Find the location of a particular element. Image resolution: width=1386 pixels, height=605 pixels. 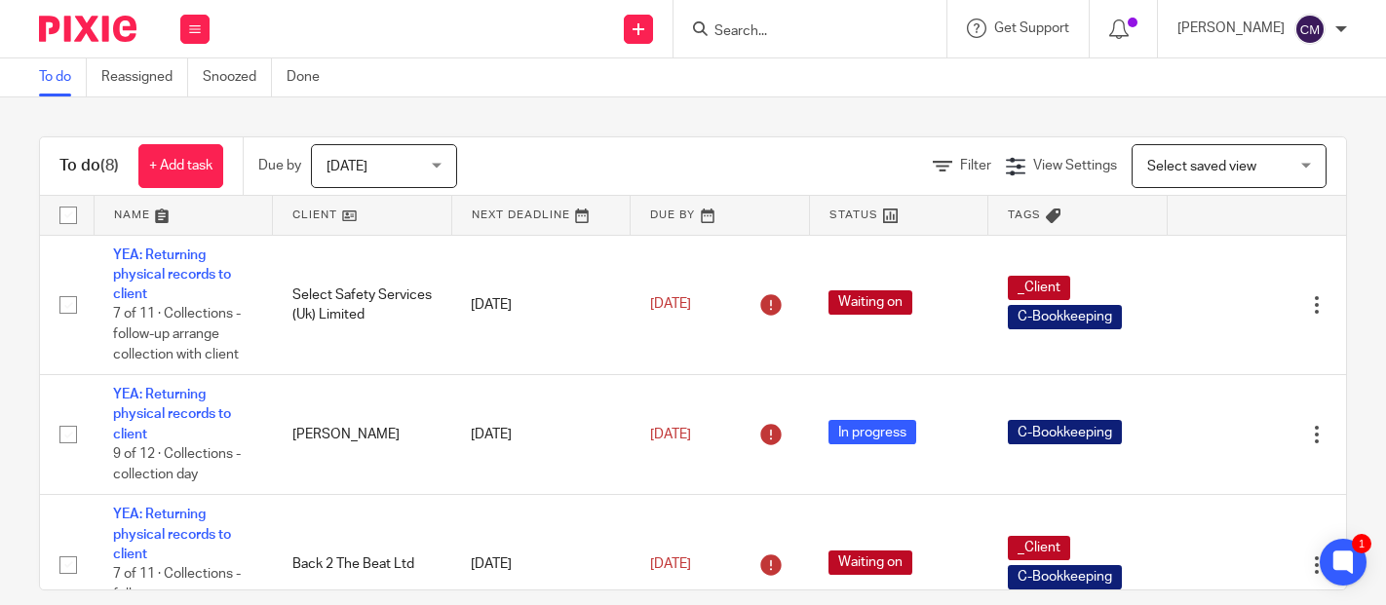

a: Done is located at coordinates (310, 77).